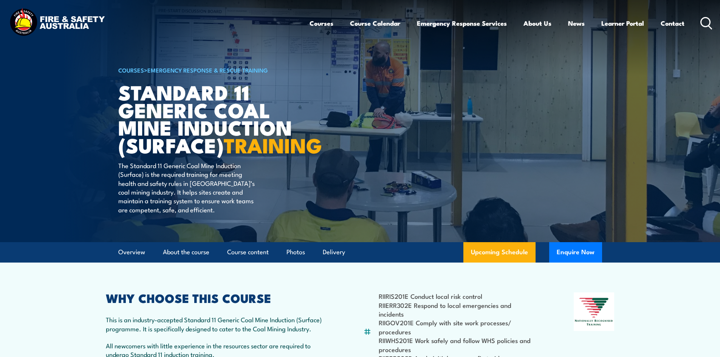  Describe the element at coordinates (458, 327) in the screenshot. I see `li: RIIGOV201E Comply with site work processes/ procedures` at that location.